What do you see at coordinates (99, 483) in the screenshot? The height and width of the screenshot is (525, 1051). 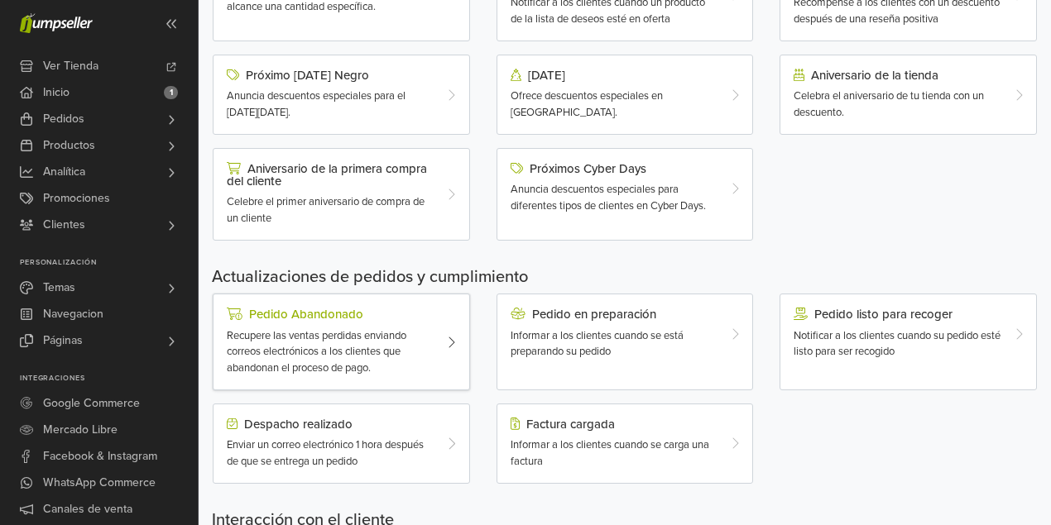 I see `span: WhatsApp Commerce` at bounding box center [99, 483].